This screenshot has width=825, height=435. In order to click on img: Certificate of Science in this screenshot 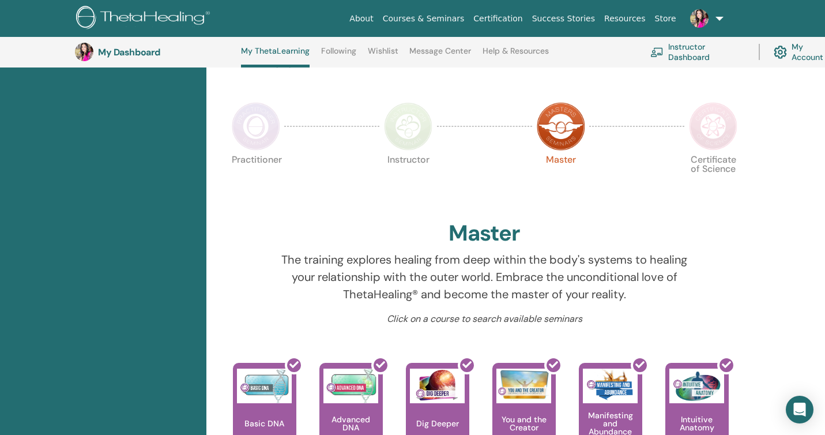, I will do `click(713, 126)`.